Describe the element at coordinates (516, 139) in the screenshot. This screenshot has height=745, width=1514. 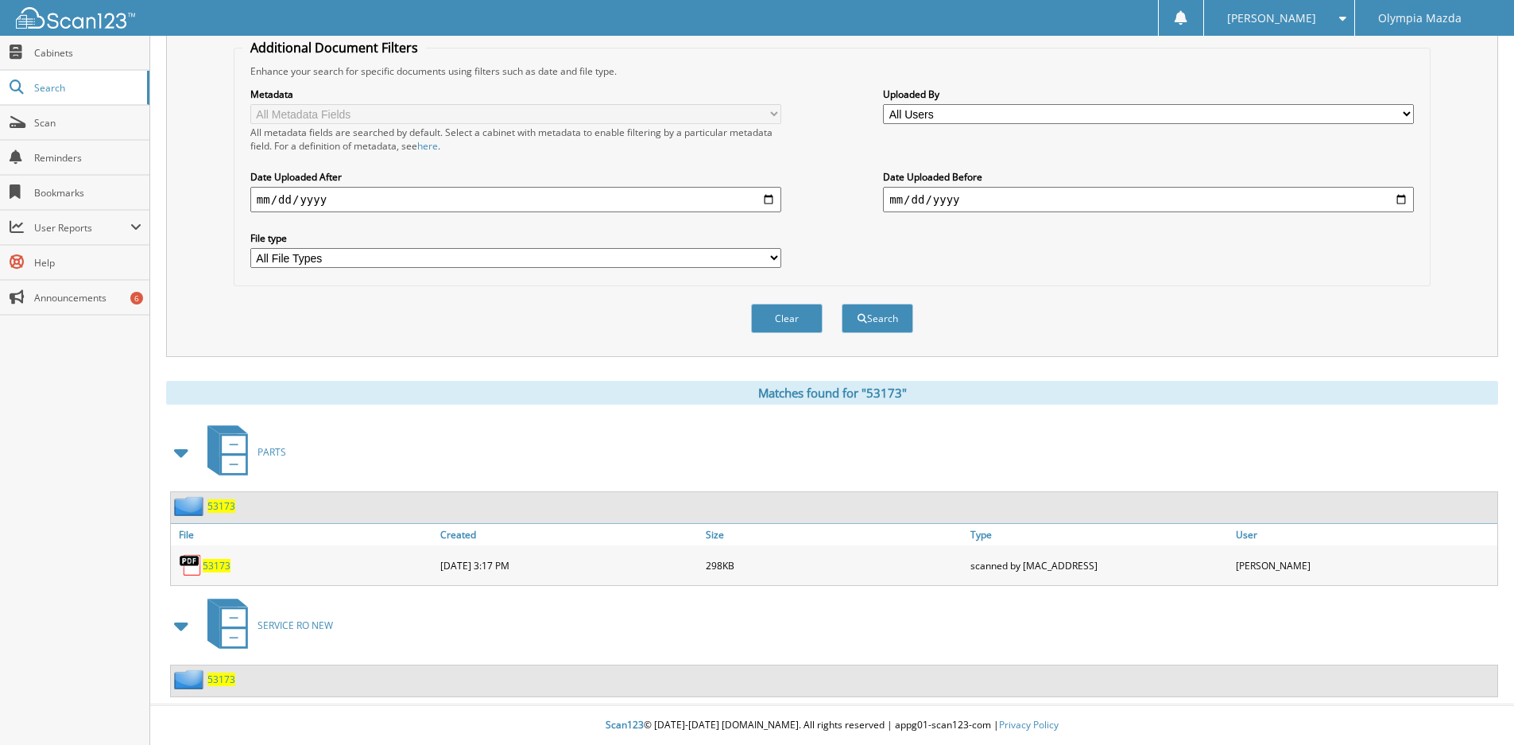
I see `div: All metadata fields are searched by default. Select a cabinet with metadata to enable filtering b...` at that location.